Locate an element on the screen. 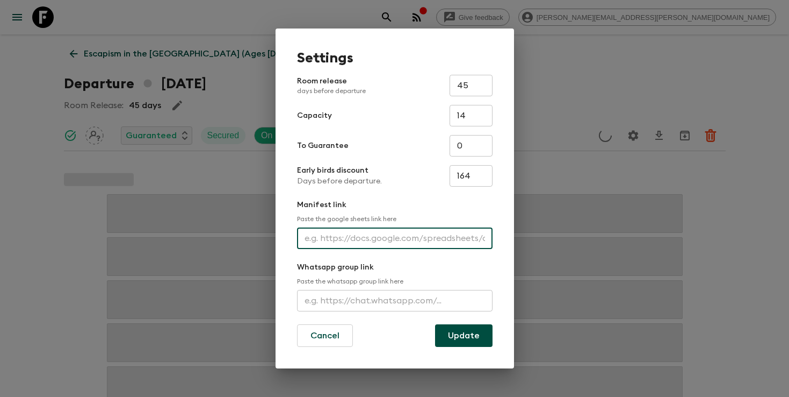  p: Whatsapp group link is located at coordinates (395, 267).